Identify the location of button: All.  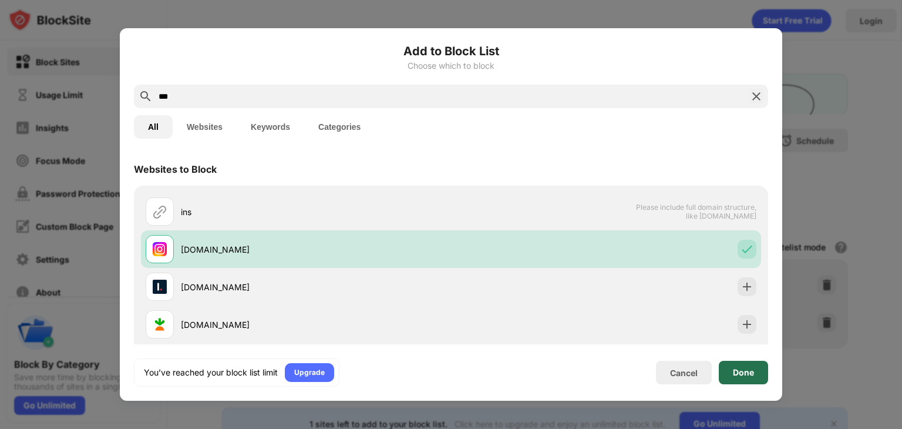
(153, 127).